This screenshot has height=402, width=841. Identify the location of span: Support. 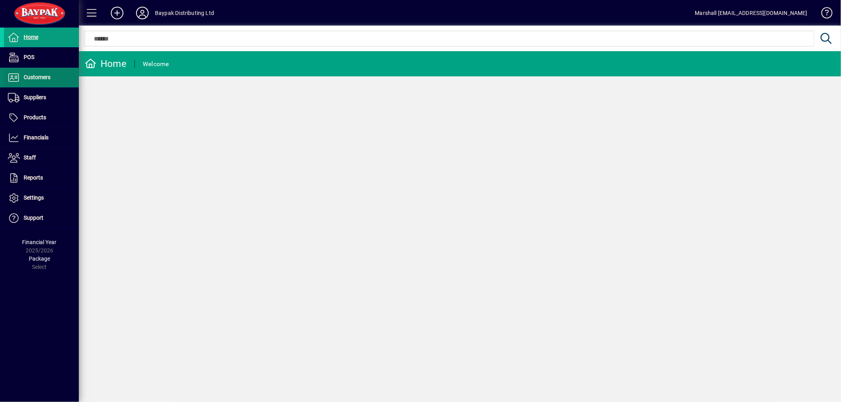
(33, 218).